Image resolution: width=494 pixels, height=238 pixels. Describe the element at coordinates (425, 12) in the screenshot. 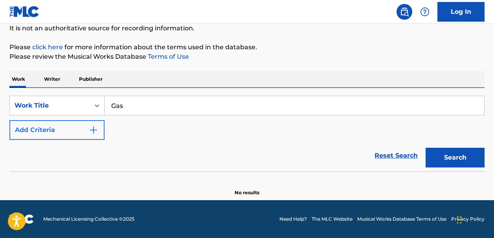

I see `img: help` at that location.